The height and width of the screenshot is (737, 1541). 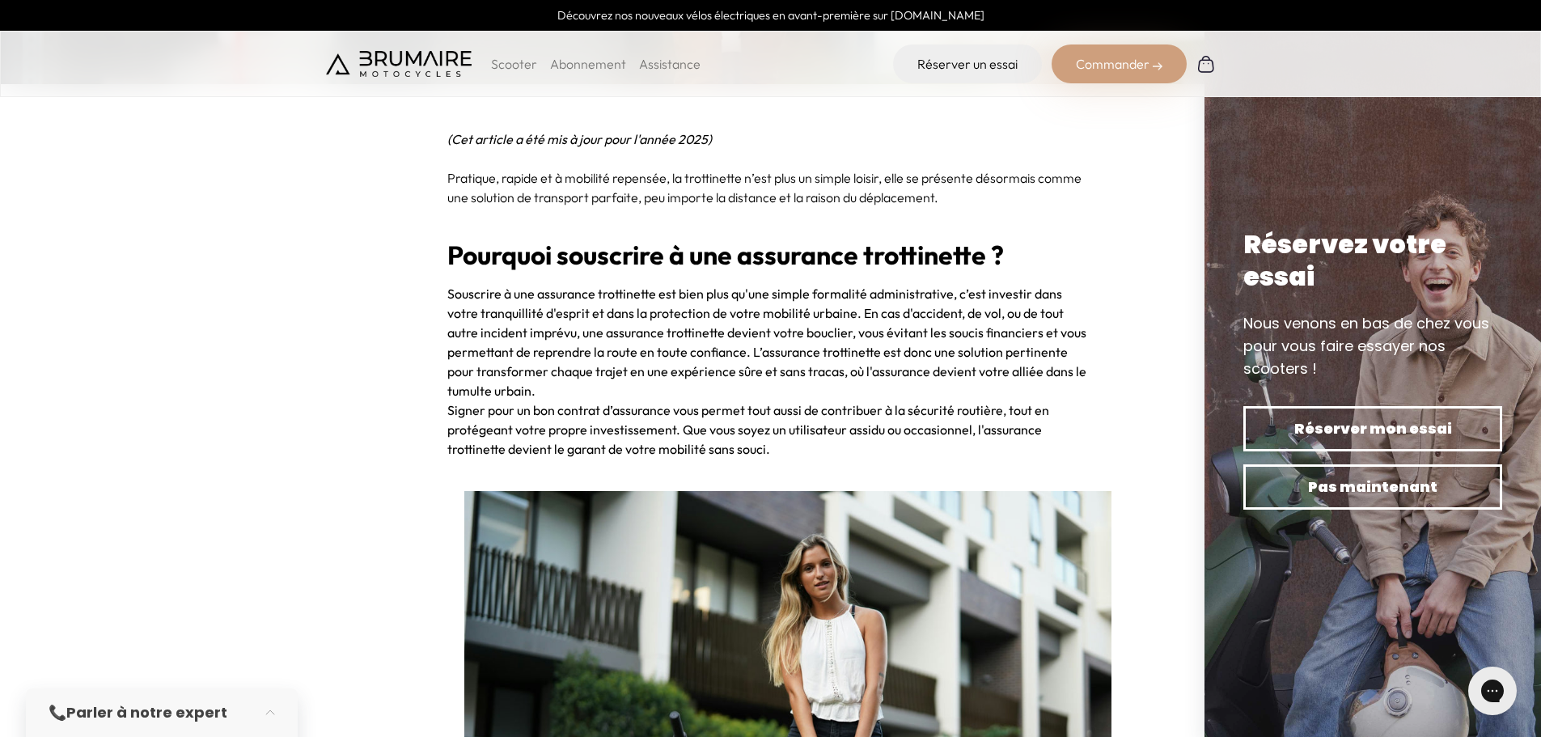 What do you see at coordinates (1206, 64) in the screenshot?
I see `img: Panier` at bounding box center [1206, 64].